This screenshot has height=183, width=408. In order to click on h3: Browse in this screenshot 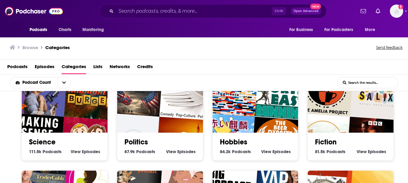, I will do `click(30, 47)`.